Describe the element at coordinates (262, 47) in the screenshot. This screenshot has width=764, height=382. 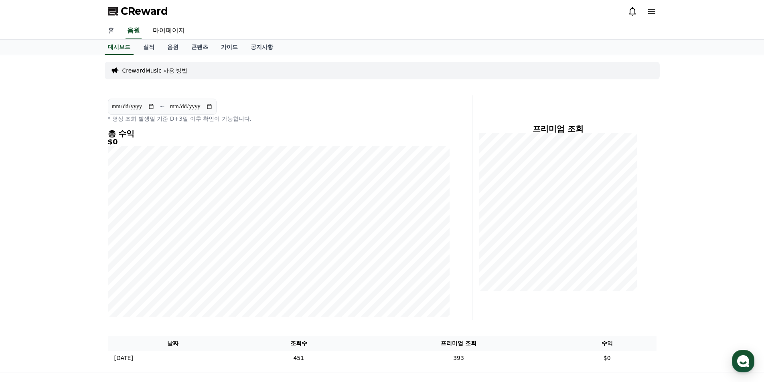
I see `a: 공지사항` at that location.